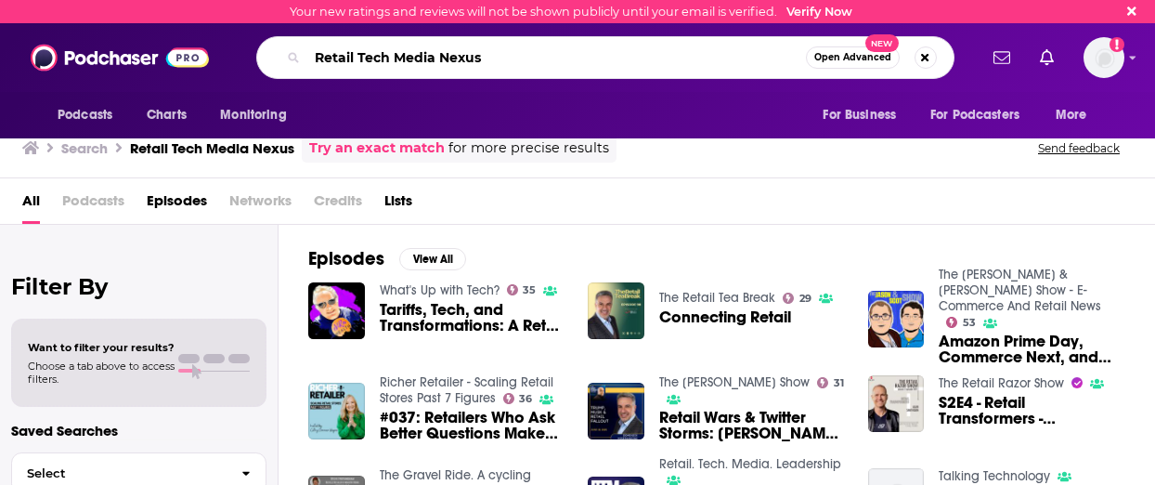  I want to click on a: 53, so click(961, 322).